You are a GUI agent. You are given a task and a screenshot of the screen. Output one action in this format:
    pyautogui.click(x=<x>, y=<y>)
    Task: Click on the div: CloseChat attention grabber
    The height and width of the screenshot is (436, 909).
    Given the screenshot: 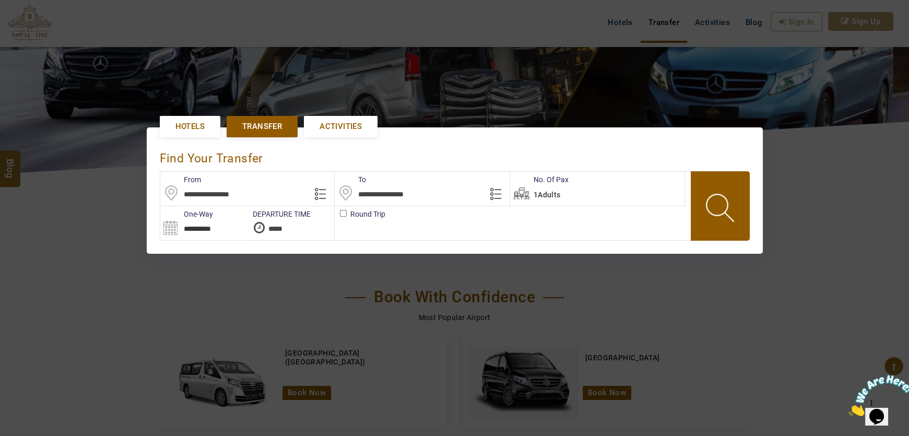 What is the action you would take?
    pyautogui.click(x=32, y=25)
    